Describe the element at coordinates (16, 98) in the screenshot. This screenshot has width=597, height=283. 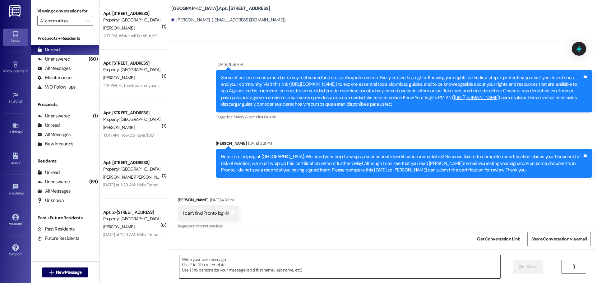
I see `a: Site Visit •` at that location.